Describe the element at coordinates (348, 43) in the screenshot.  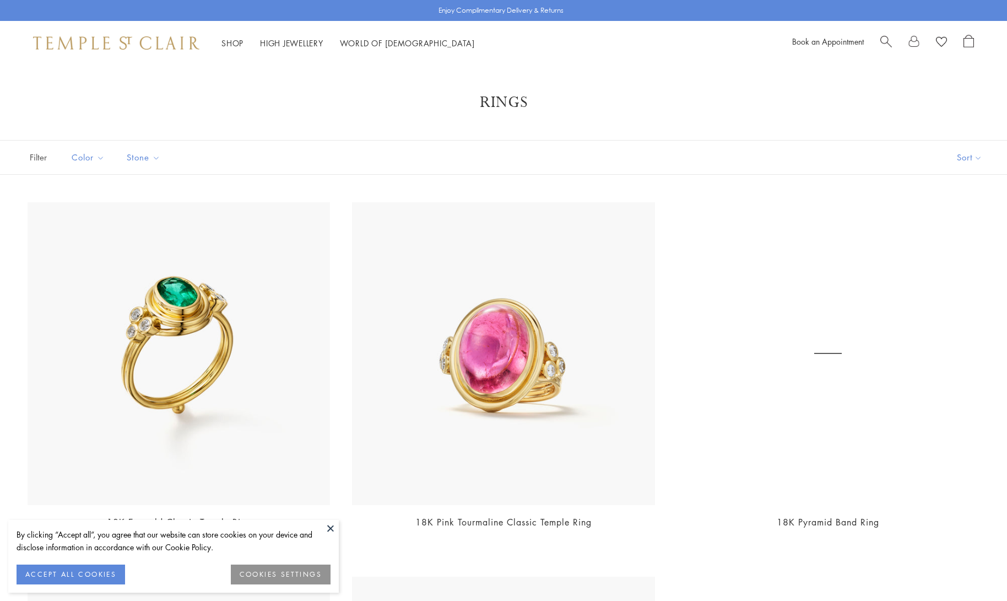
I see `nav: Main navigation` at that location.